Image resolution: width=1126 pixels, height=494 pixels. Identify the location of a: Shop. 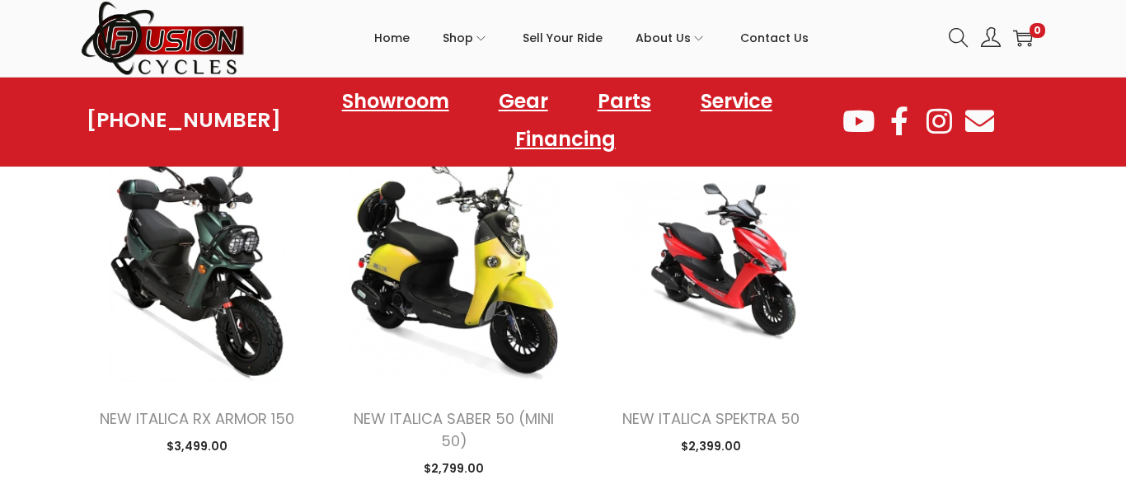
(466, 38).